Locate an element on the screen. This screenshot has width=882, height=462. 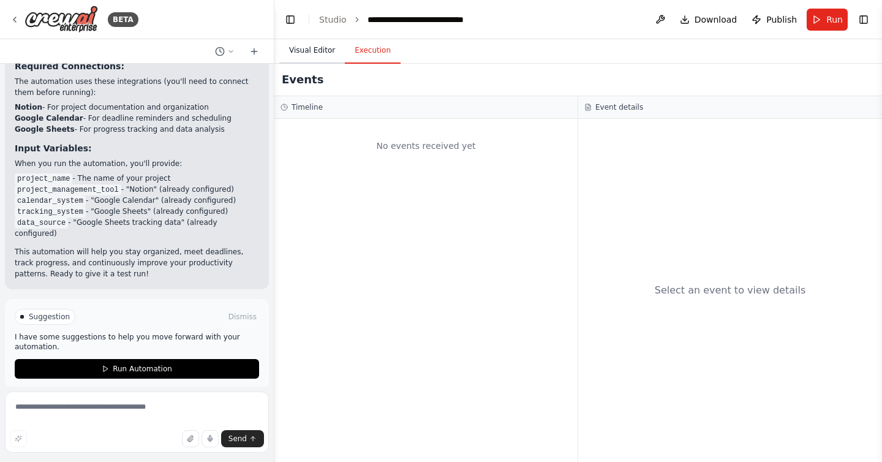
p: I have some suggestions to help you move forward with your automation. is located at coordinates (137, 342).